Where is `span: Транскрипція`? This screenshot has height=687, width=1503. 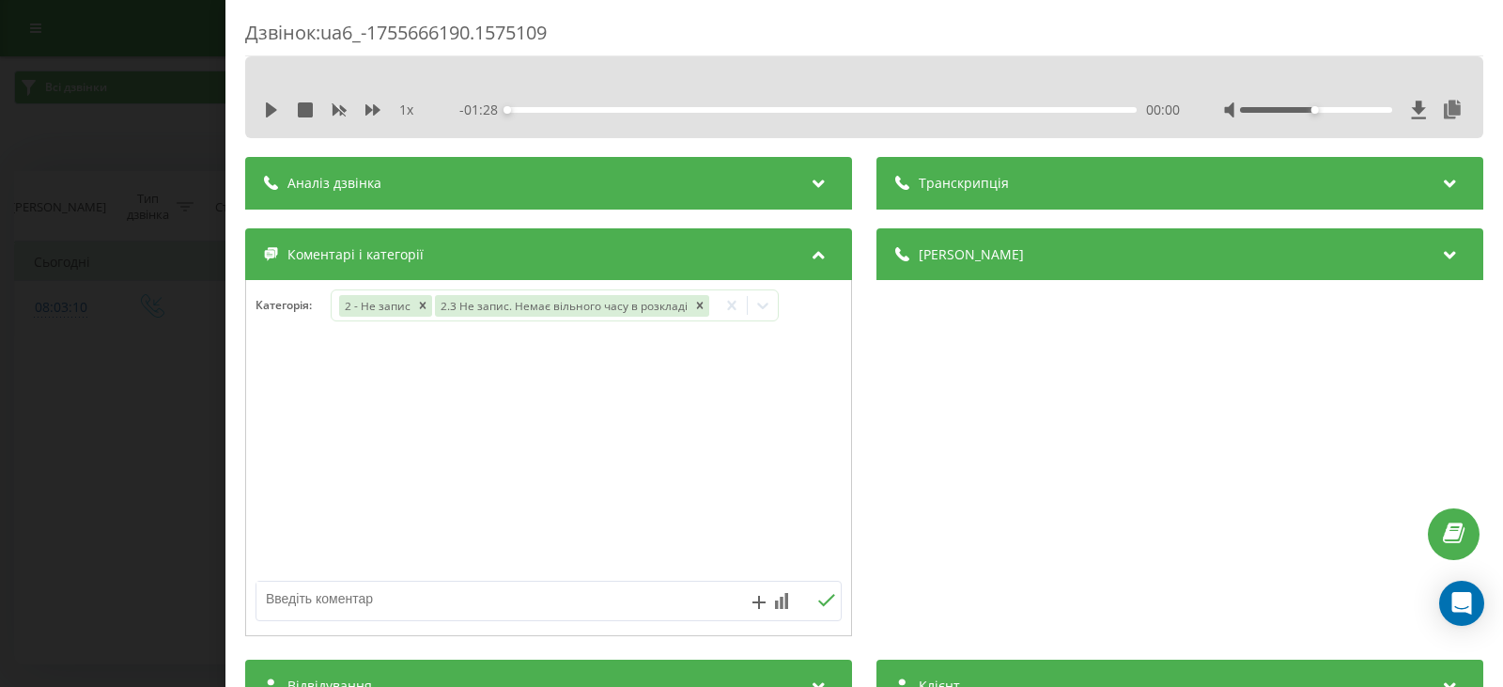 span: Транскрипція is located at coordinates (964, 183).